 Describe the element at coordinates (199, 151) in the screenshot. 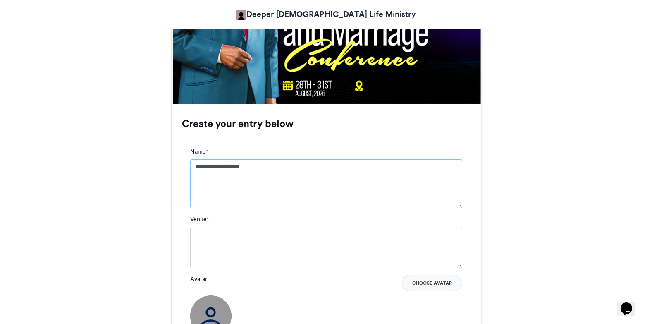

I see `label: Name` at that location.